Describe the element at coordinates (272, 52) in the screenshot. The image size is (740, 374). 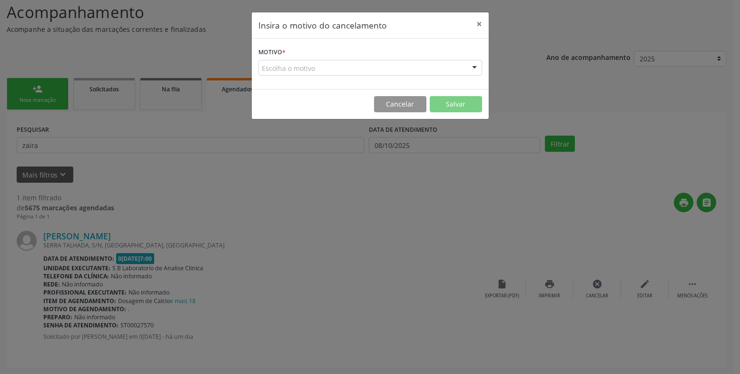
I see `label: Motivo` at that location.